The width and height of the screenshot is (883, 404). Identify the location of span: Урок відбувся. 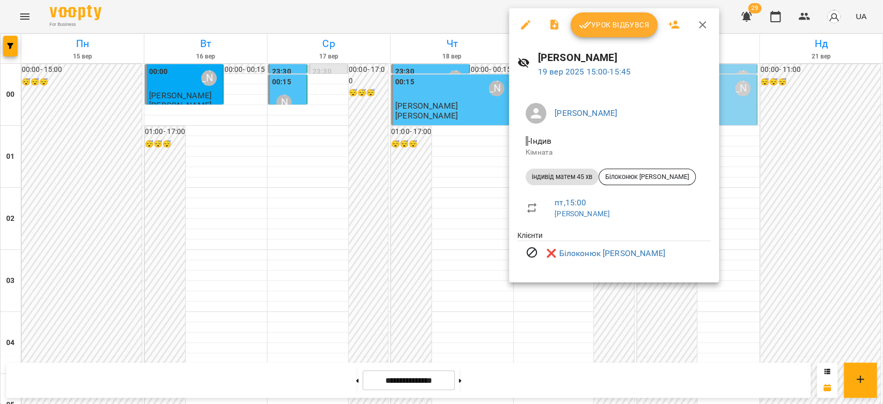
(614, 25).